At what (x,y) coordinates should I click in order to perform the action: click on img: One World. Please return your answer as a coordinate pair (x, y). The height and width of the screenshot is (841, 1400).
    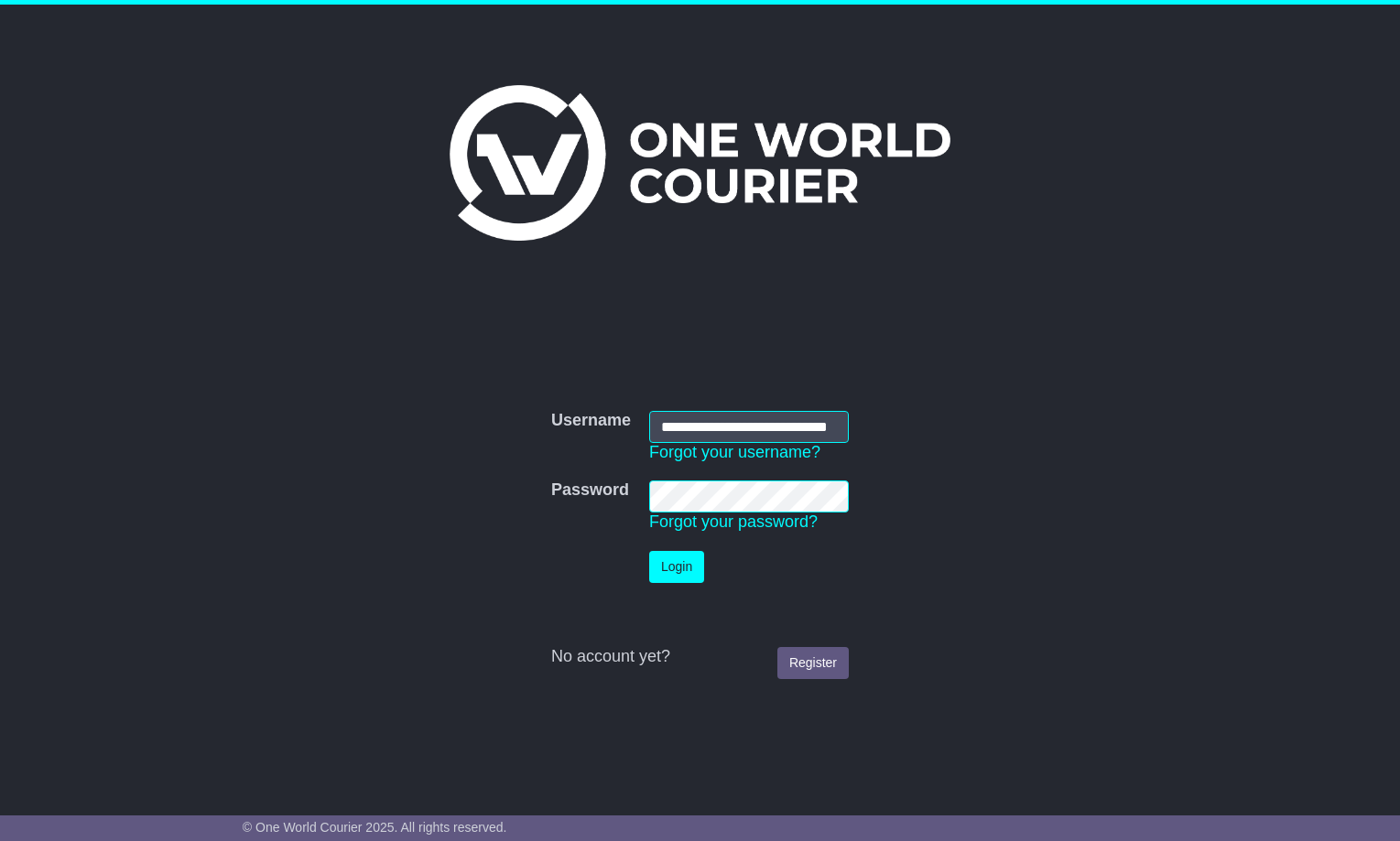
    Looking at the image, I should click on (699, 163).